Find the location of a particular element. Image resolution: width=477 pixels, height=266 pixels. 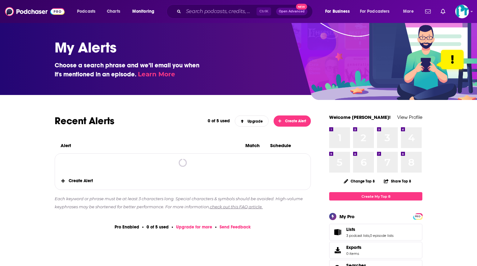

h3: Alert is located at coordinates (150, 145).